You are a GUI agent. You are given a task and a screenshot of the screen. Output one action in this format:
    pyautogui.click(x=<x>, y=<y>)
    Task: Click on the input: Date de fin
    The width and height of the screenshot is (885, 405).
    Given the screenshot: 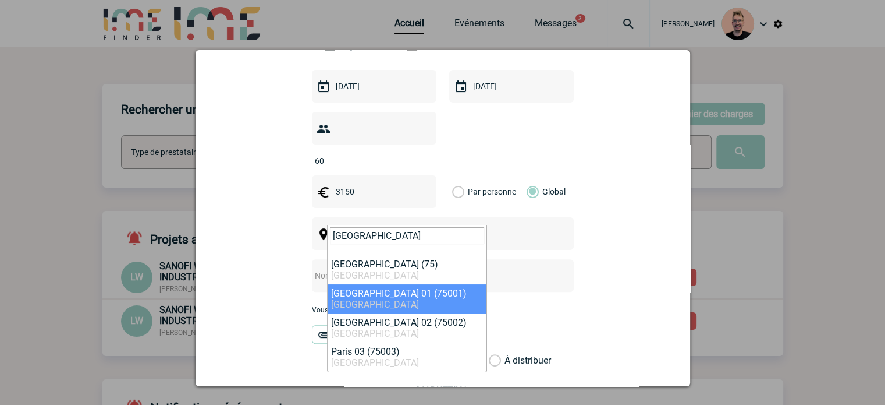 What is the action you would take?
    pyautogui.click(x=511, y=86)
    